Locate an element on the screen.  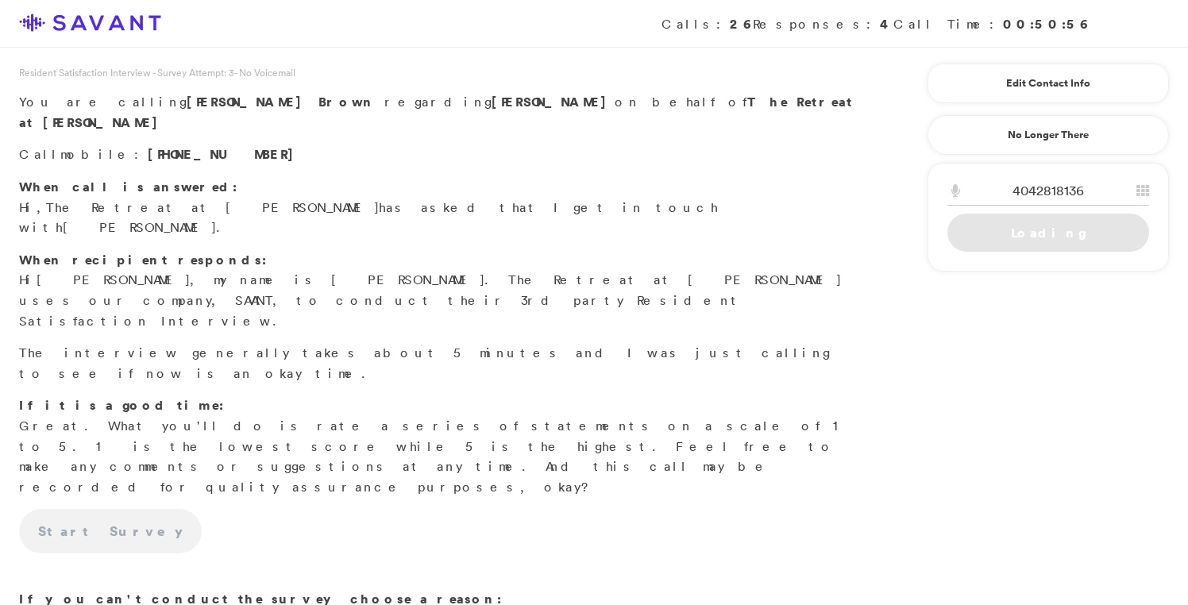
strong: When recipient responds: is located at coordinates (143, 260).